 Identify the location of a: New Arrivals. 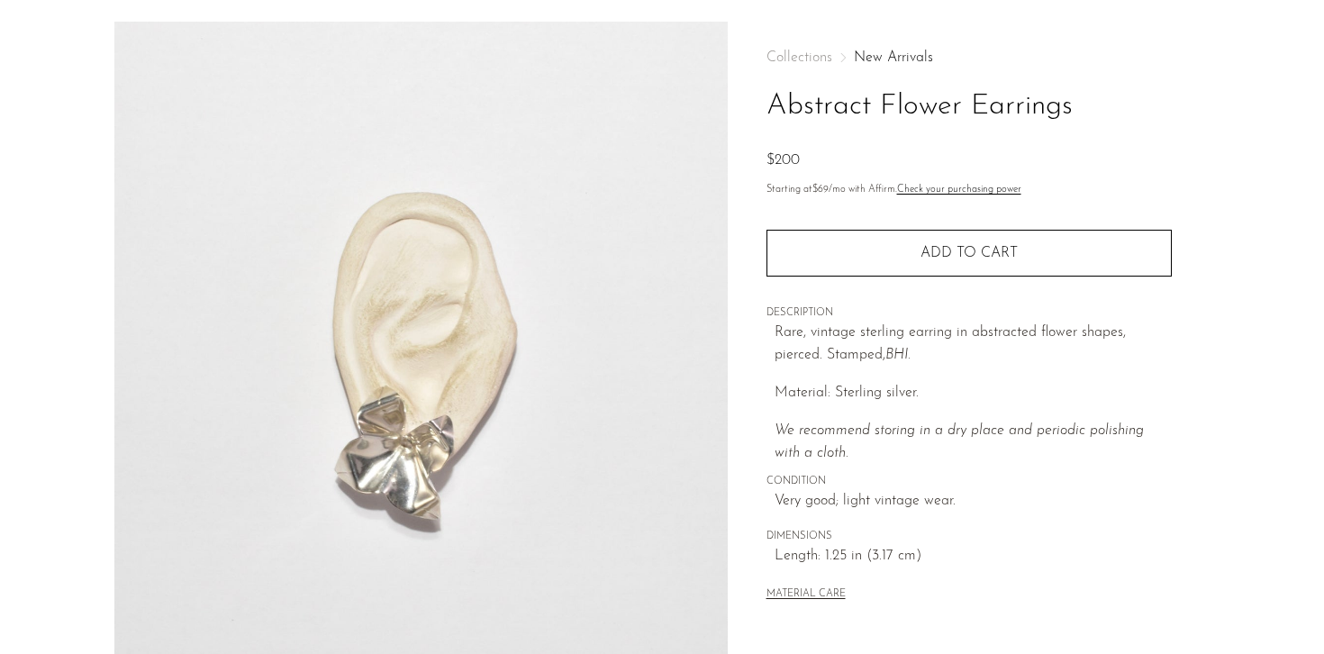
(894, 58).